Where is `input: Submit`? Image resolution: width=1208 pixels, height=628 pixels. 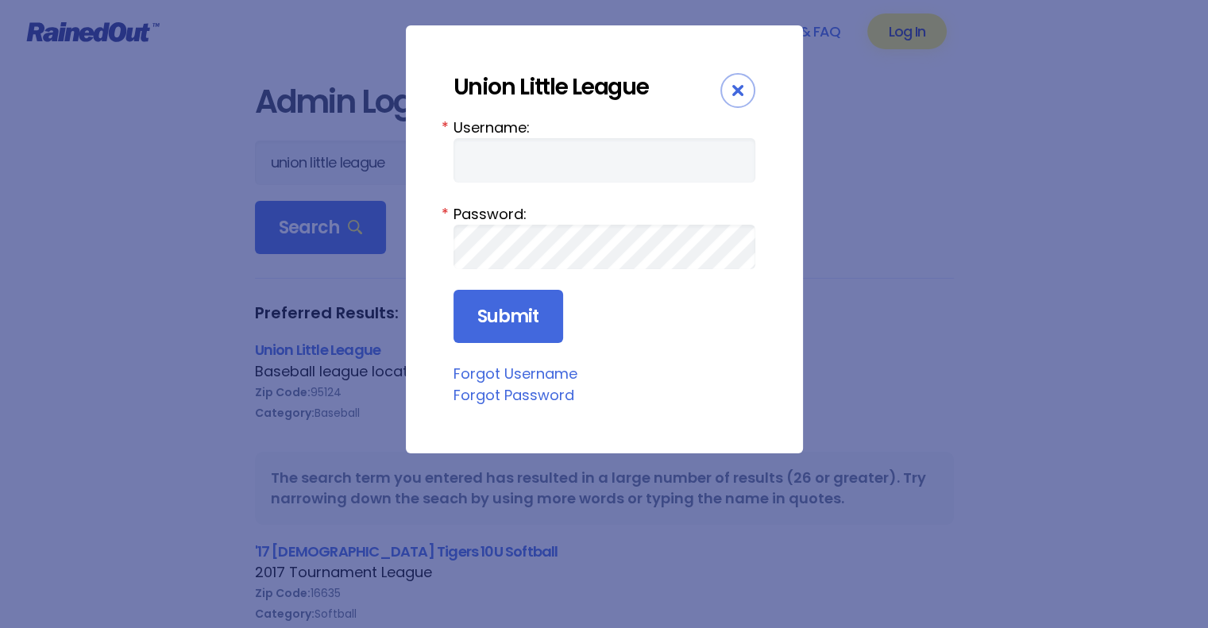 input: Submit is located at coordinates (508, 317).